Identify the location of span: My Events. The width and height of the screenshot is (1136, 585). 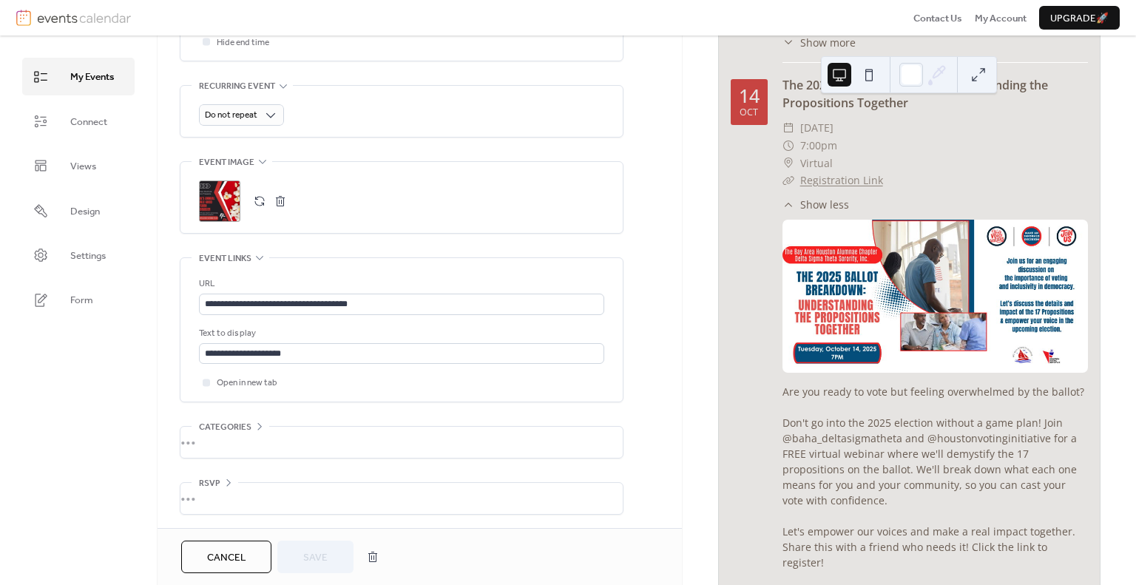
(92, 77).